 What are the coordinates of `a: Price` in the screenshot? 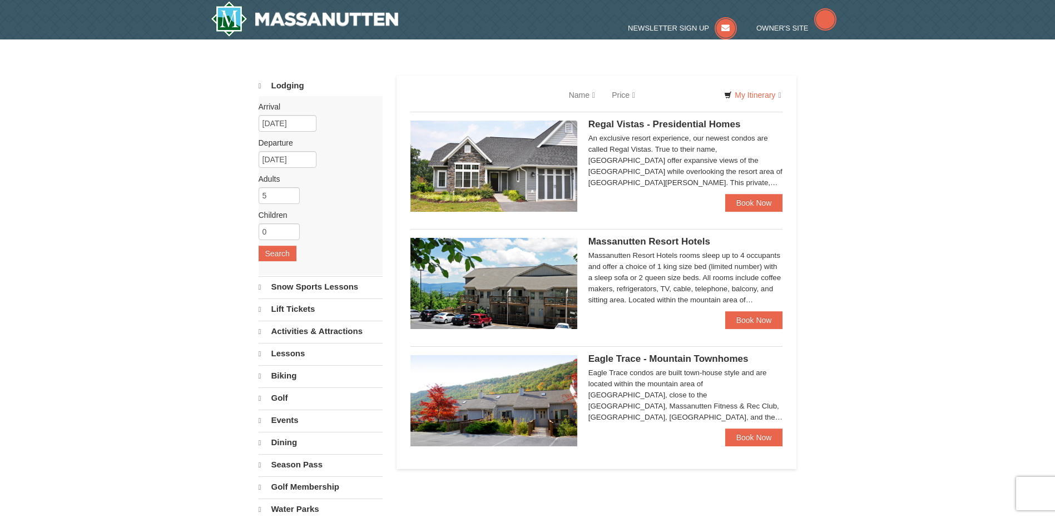 It's located at (623, 95).